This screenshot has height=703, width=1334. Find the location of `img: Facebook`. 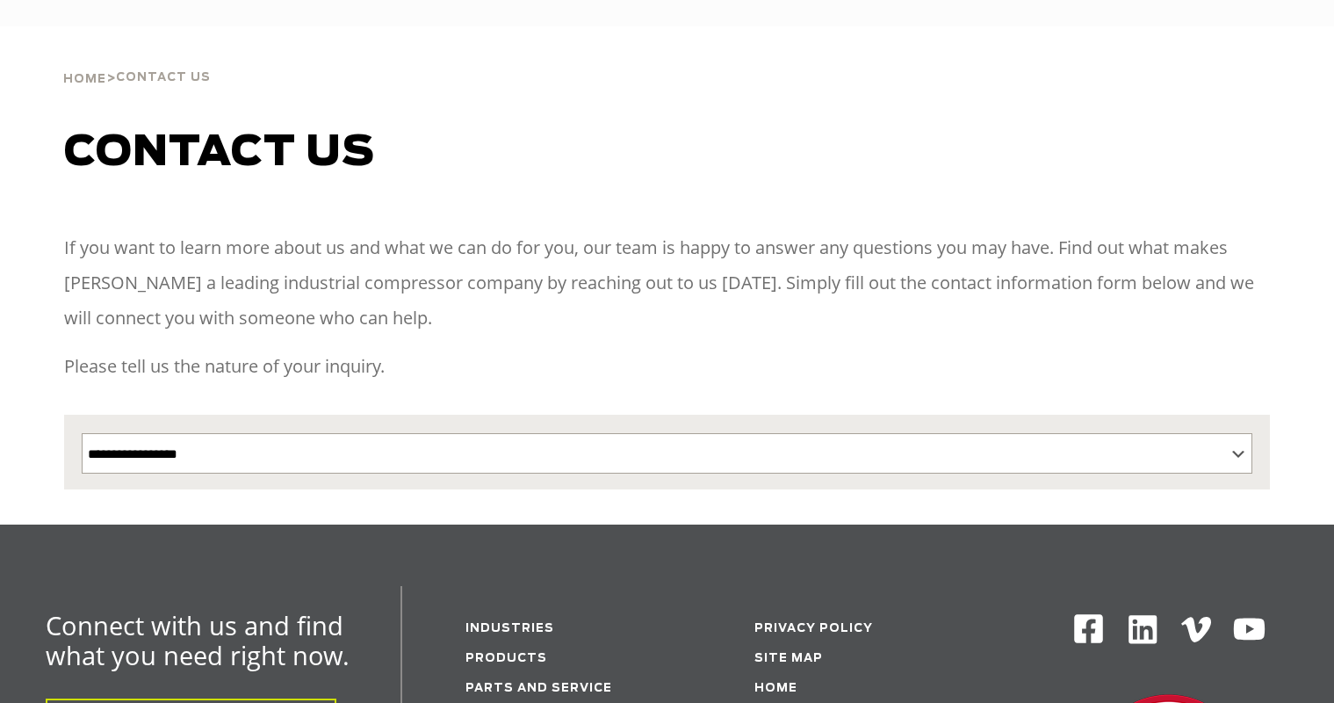

img: Facebook is located at coordinates (1088, 628).